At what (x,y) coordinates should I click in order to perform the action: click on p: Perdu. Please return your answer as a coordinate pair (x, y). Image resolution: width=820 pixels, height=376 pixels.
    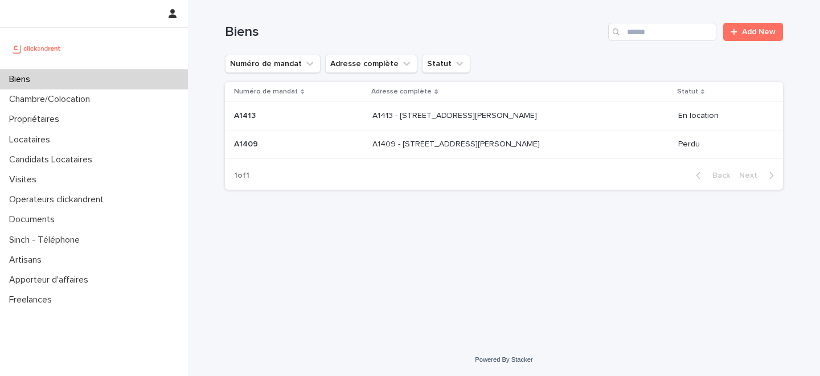
    Looking at the image, I should click on (721, 144).